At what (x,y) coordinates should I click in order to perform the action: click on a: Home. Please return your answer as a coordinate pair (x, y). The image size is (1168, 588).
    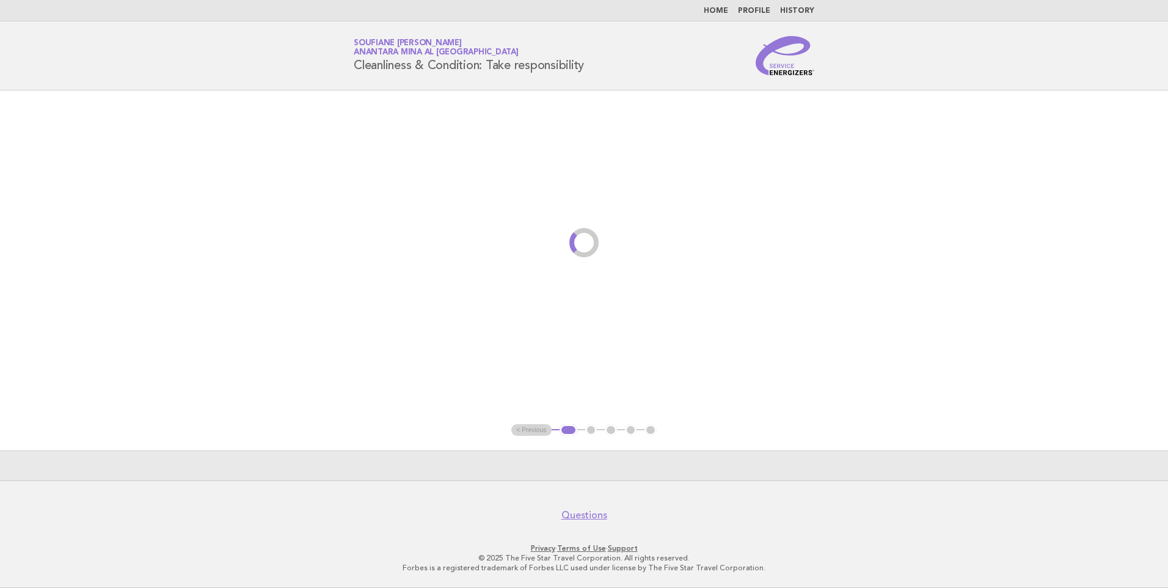
    Looking at the image, I should click on (716, 11).